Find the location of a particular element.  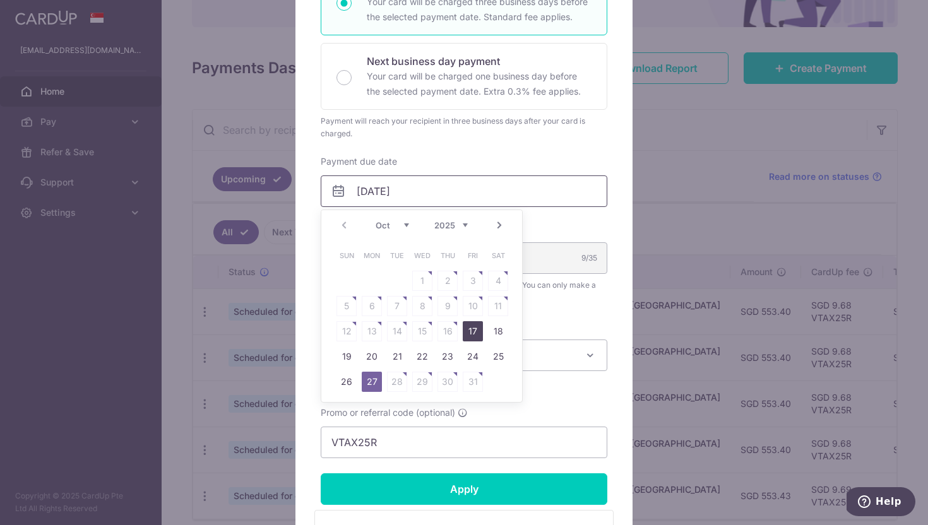

label: Payment due date is located at coordinates (359, 162).